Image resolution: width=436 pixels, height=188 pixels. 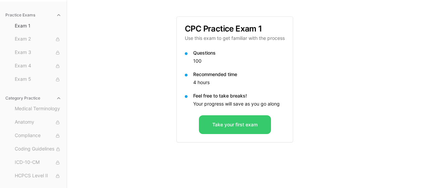 What do you see at coordinates (38, 122) in the screenshot?
I see `button: Anatomy` at bounding box center [38, 122].